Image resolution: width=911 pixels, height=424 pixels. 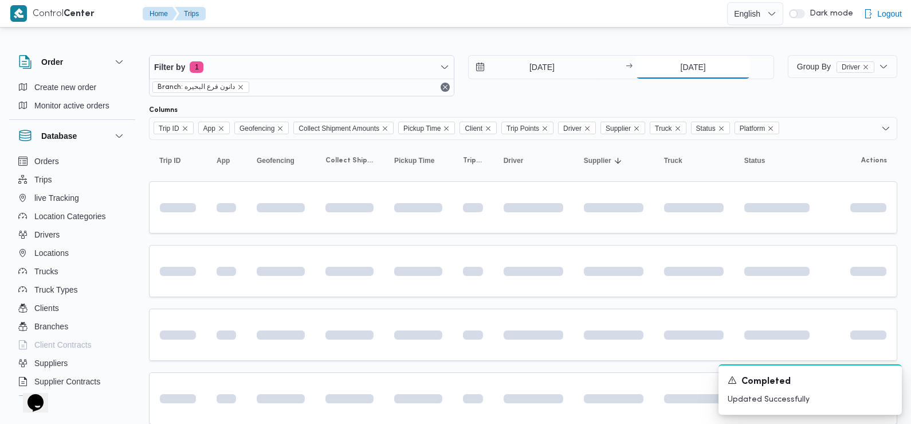 I want to click on span: Dark mode, so click(x=829, y=14).